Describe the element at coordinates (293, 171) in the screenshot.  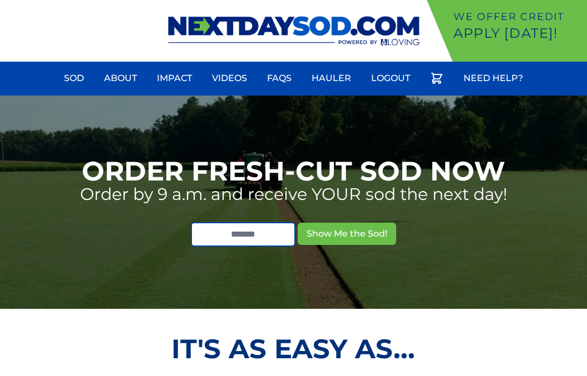
I see `h1: Order Fresh-Cut Sod Now` at that location.